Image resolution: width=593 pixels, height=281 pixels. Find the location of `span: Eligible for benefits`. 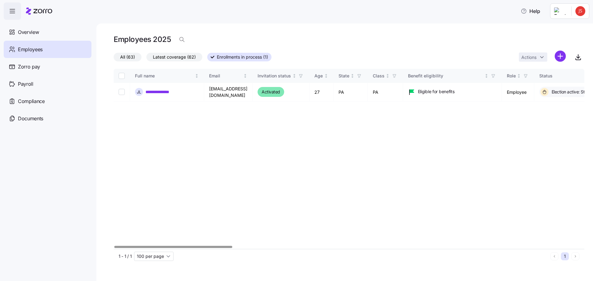

span: Eligible for benefits is located at coordinates (436, 92).